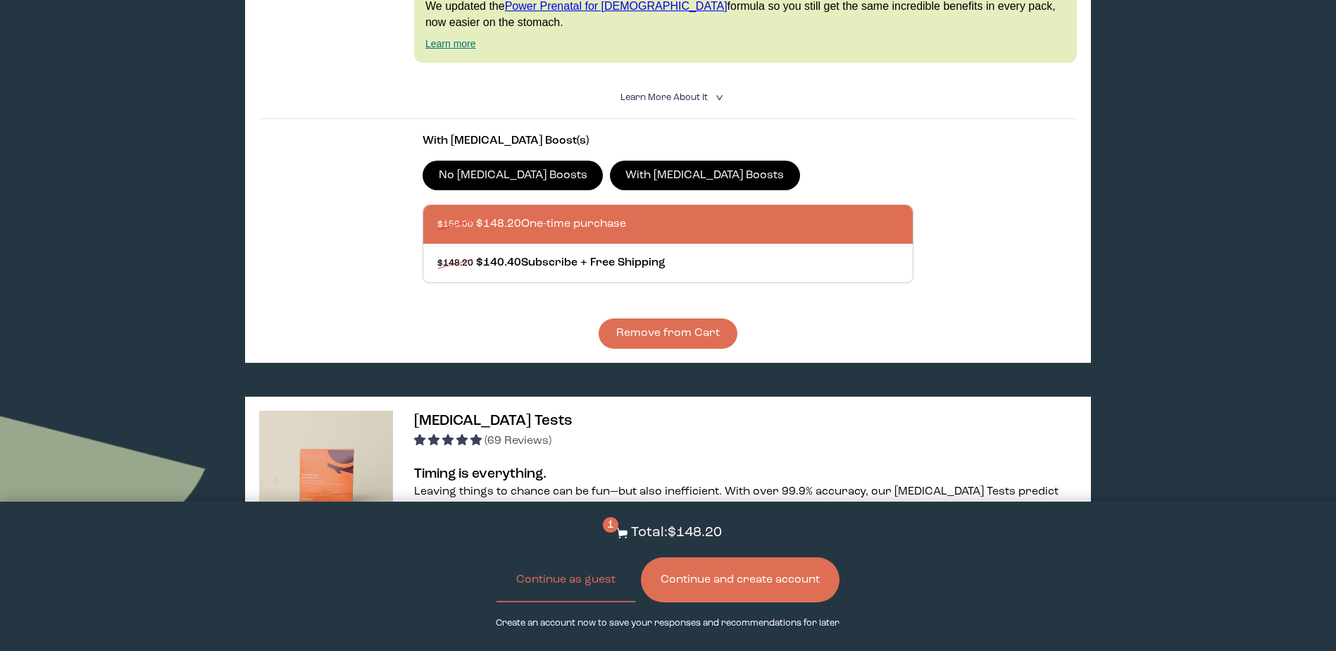 This screenshot has height=651, width=1336. I want to click on span: Learn More About it, so click(664, 97).